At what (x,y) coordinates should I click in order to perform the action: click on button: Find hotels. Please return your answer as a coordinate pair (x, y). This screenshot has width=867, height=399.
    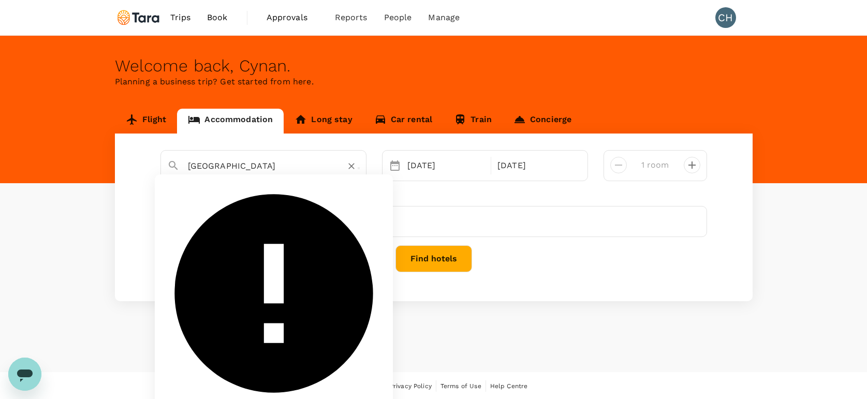
    Looking at the image, I should click on (434, 259).